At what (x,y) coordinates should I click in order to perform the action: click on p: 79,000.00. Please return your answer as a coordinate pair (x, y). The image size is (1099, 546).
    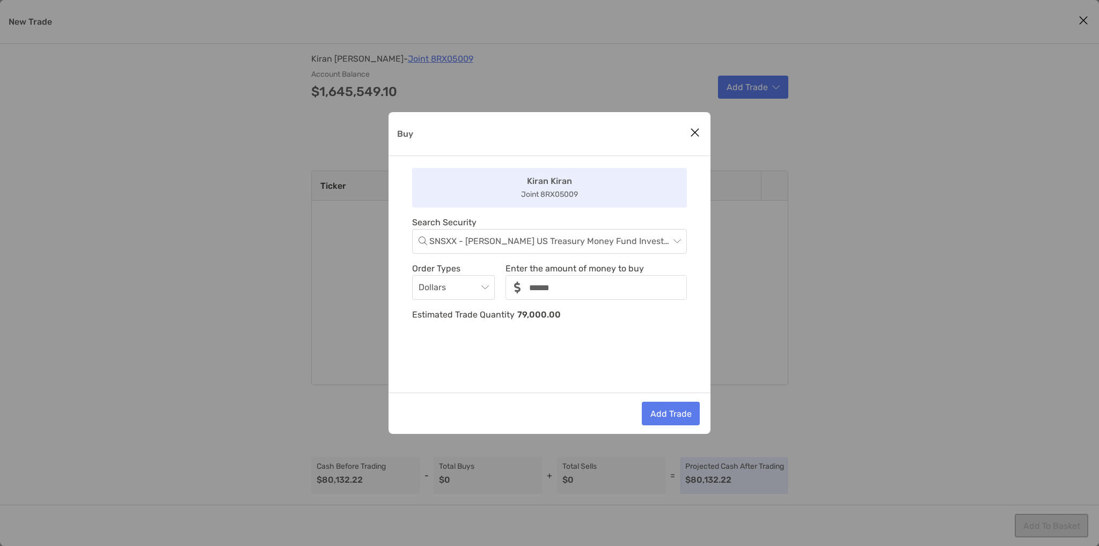
    Looking at the image, I should click on (539, 314).